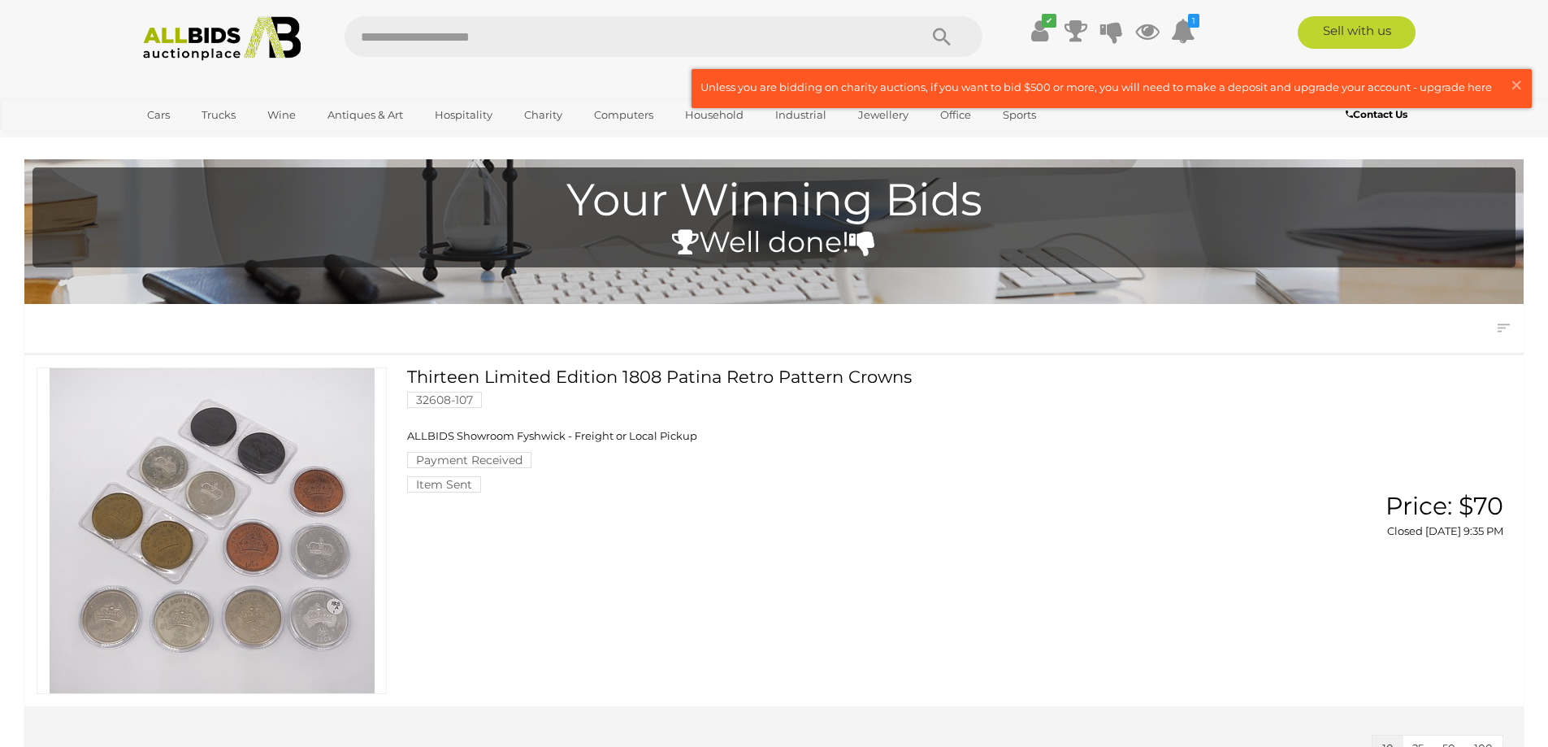 This screenshot has height=747, width=1548. Describe the element at coordinates (463, 115) in the screenshot. I see `a: Hospitality` at that location.